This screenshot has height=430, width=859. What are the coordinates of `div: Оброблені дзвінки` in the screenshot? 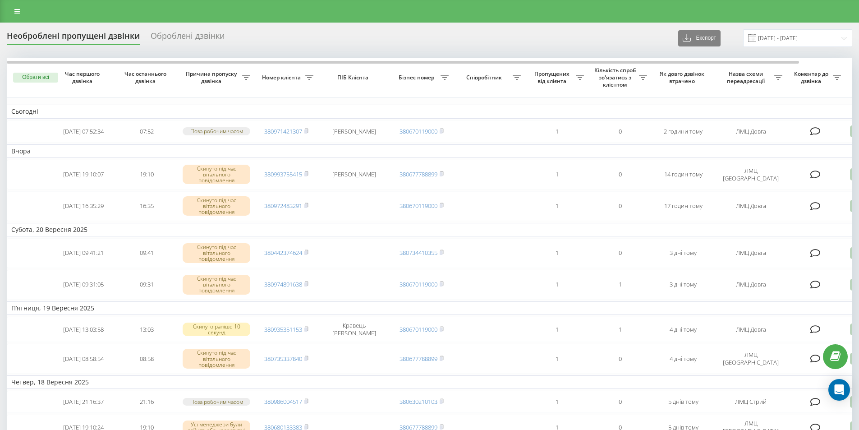 It's located at (188, 38).